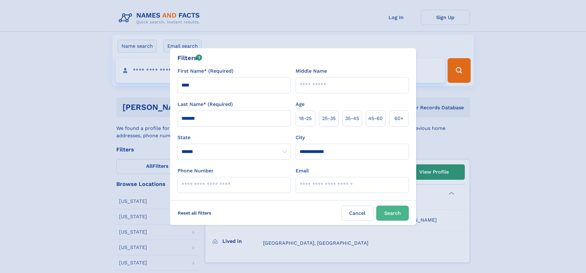 The image size is (586, 273). Describe the element at coordinates (195, 171) in the screenshot. I see `label: Phone Number` at that location.